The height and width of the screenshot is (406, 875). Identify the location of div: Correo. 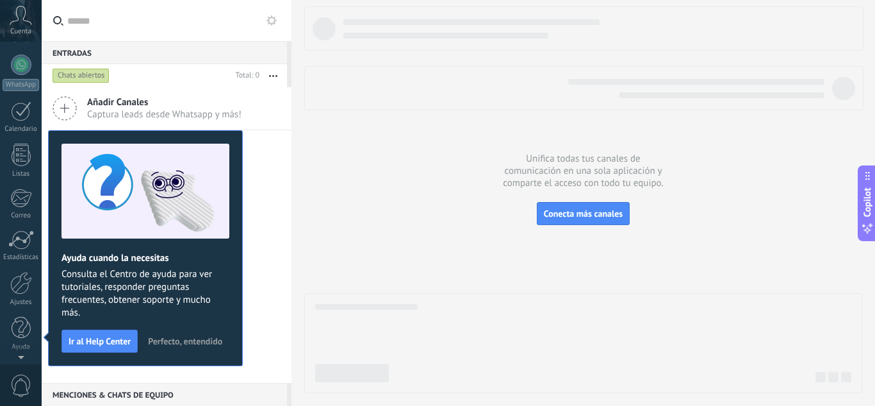
(21, 215).